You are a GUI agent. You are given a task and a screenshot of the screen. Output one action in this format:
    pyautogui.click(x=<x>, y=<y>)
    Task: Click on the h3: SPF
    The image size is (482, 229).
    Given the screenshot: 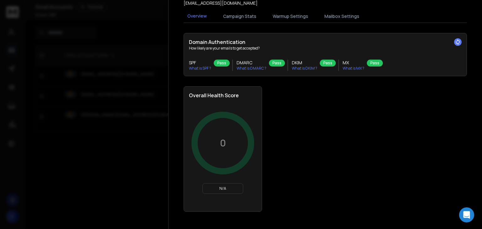 What is the action you would take?
    pyautogui.click(x=200, y=63)
    